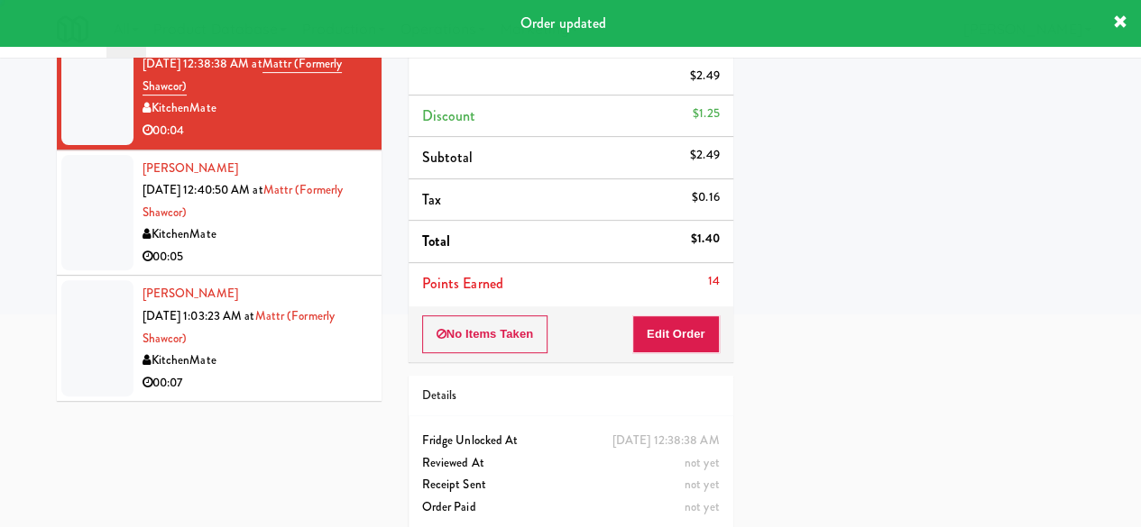 This screenshot has width=1141, height=527. What do you see at coordinates (436, 241) in the screenshot?
I see `span: Total` at bounding box center [436, 241].